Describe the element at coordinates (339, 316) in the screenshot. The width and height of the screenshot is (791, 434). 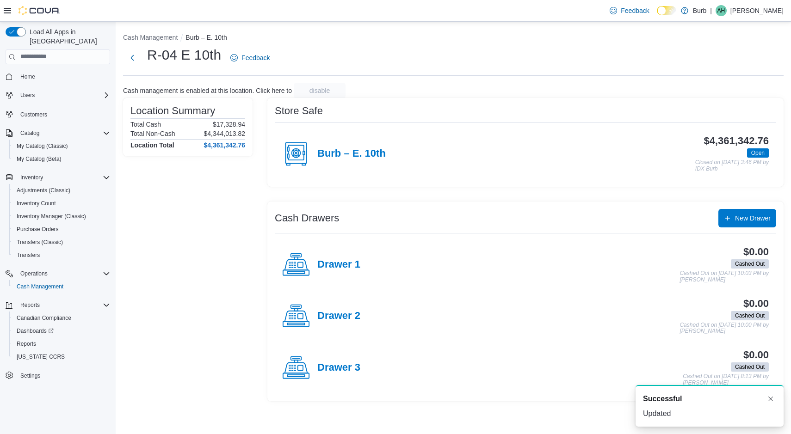
I see `h4: Drawer 2` at that location.